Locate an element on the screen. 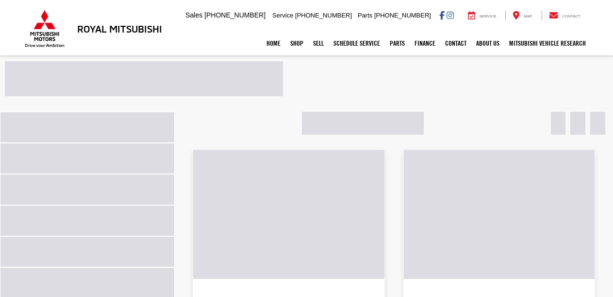 The width and height of the screenshot is (613, 297). a: About Us is located at coordinates (488, 43).